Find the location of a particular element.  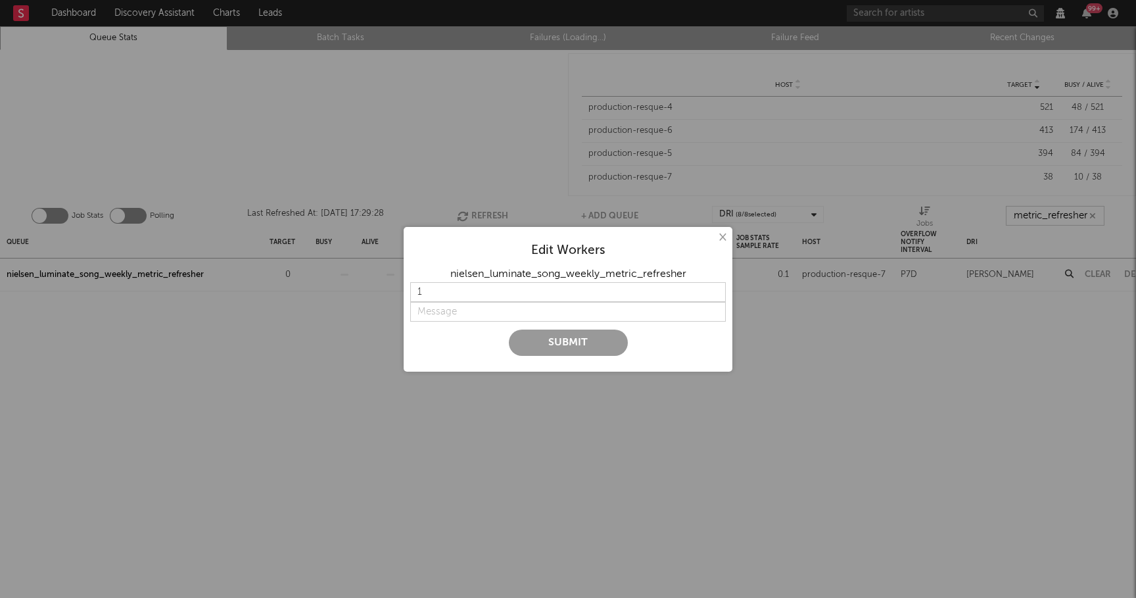

input: Target is located at coordinates (568, 292).